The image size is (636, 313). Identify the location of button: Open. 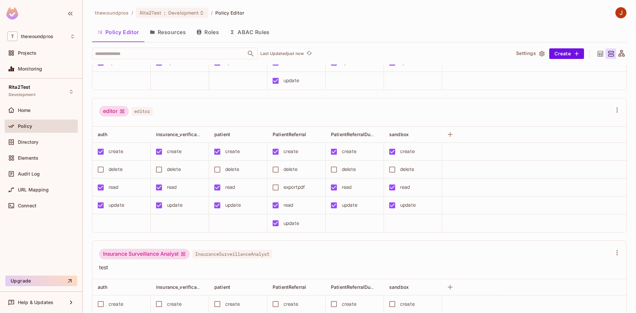
(251, 54).